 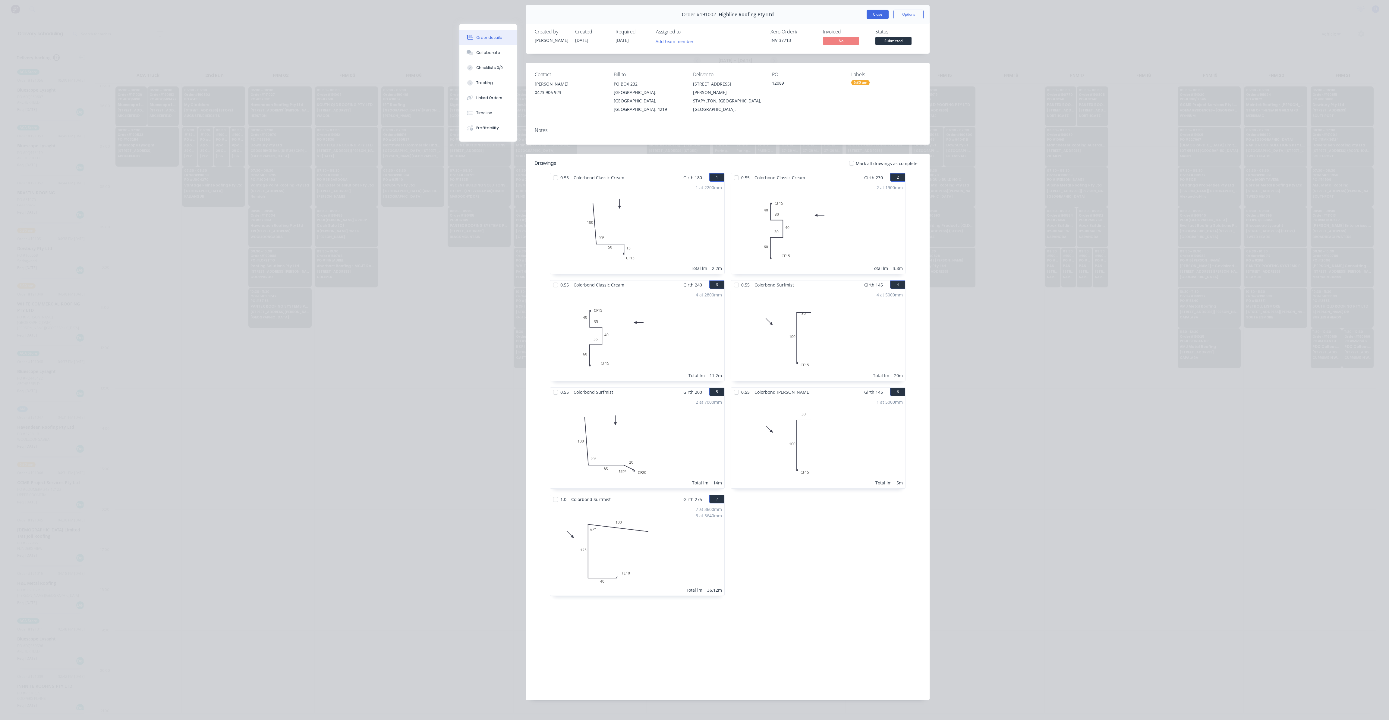 What do you see at coordinates (569, 74) in the screenshot?
I see `div: Contact` at bounding box center [569, 74].